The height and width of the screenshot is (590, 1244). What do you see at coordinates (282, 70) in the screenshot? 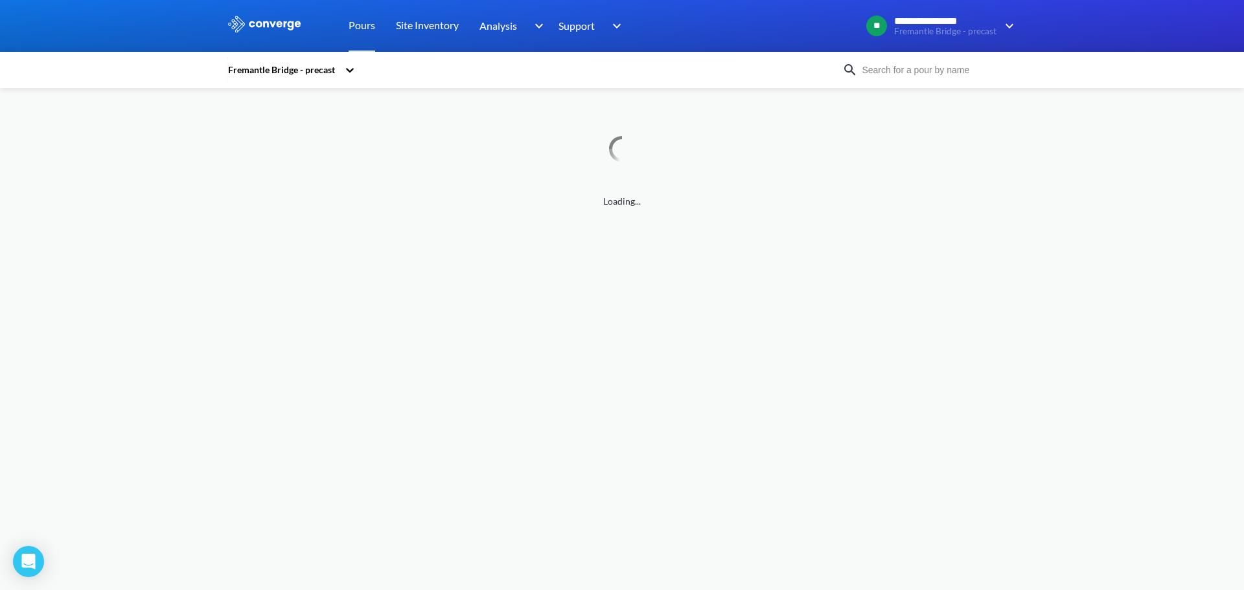
I see `div: Fremantle Bridge - precast` at bounding box center [282, 70].